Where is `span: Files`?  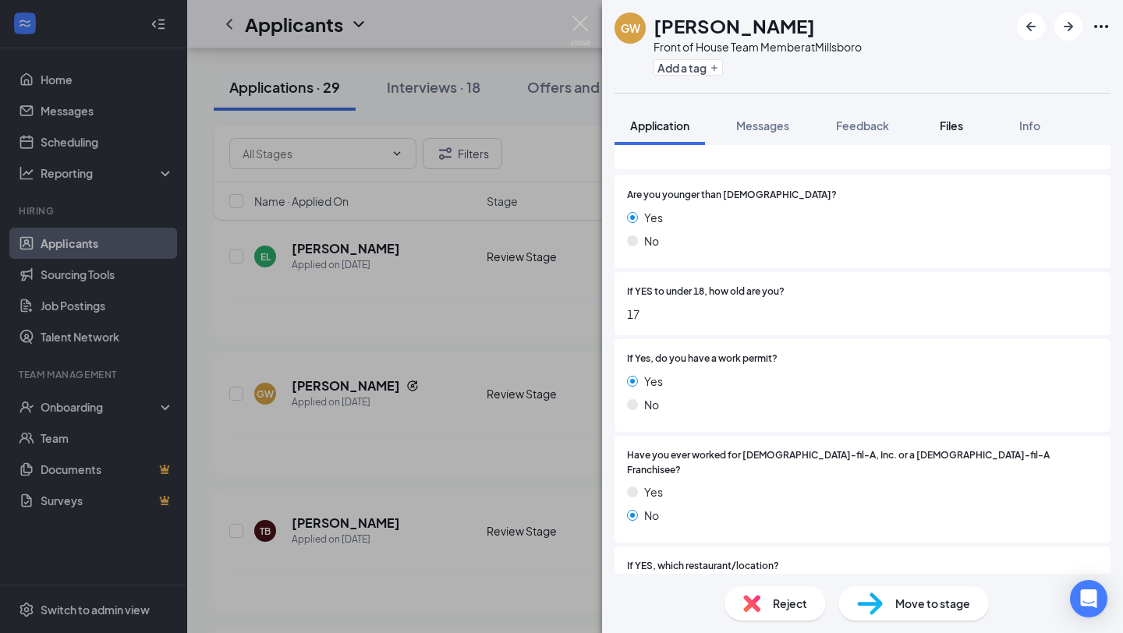
span: Files is located at coordinates (951, 126).